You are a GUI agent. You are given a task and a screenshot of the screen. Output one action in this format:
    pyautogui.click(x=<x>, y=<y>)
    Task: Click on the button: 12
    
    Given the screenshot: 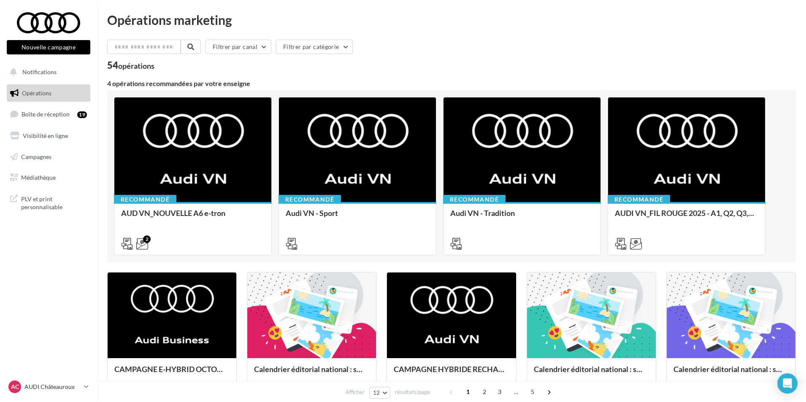 What is the action you would take?
    pyautogui.click(x=380, y=393)
    